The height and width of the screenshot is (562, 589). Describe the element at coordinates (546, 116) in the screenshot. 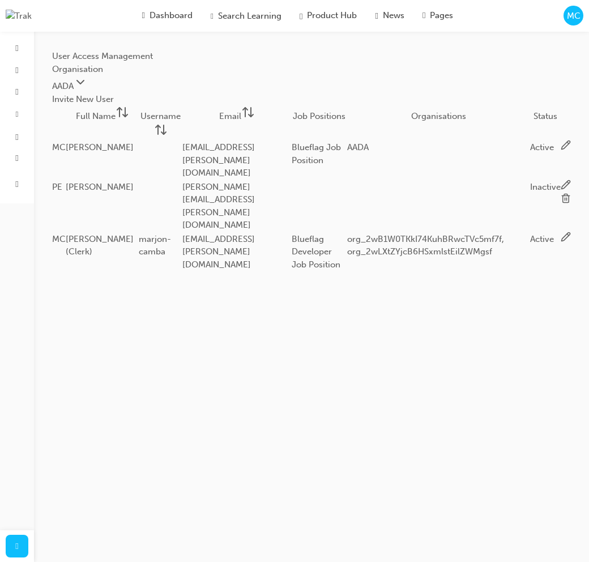

I see `div: Status` at that location.